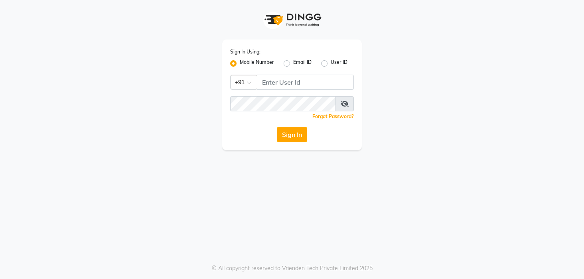 Image resolution: width=584 pixels, height=279 pixels. Describe the element at coordinates (339, 63) in the screenshot. I see `label: User ID` at that location.